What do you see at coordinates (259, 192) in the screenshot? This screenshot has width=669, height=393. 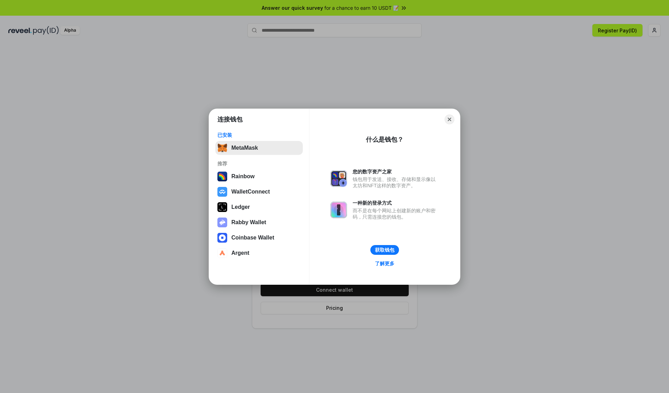 I see `button: WalletConnect` at bounding box center [259, 192].